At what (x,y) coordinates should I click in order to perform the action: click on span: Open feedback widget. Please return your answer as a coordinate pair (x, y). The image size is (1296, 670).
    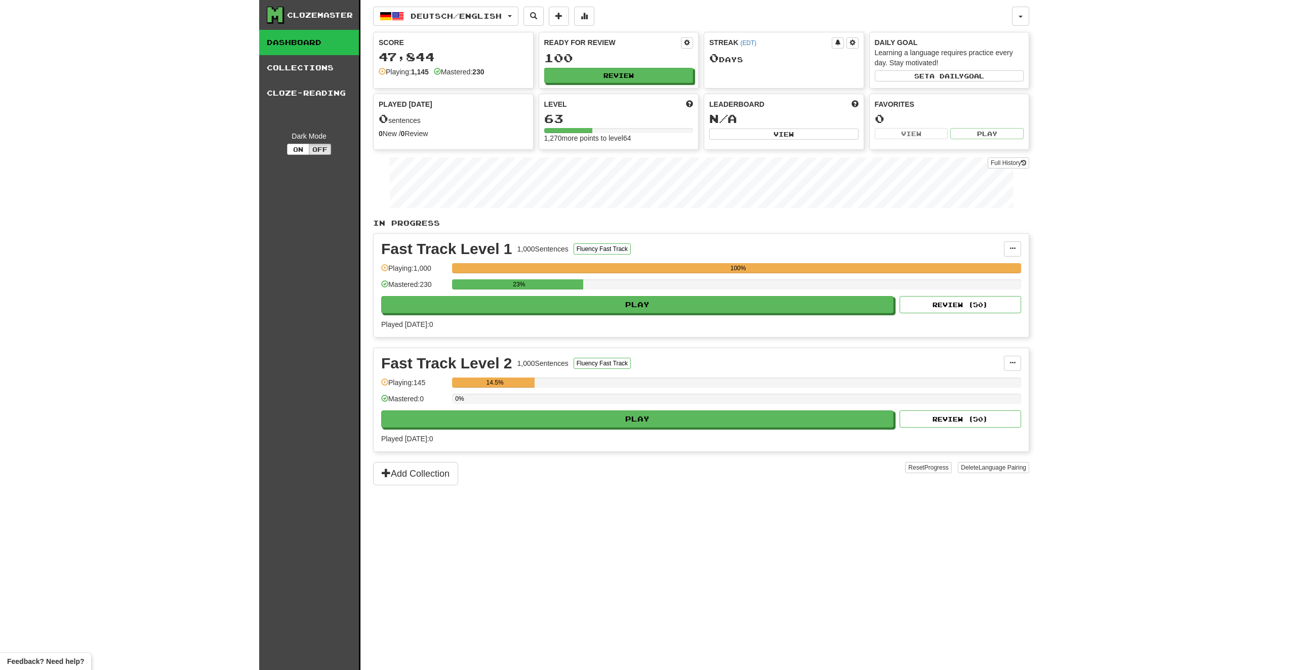
    Looking at the image, I should click on (46, 662).